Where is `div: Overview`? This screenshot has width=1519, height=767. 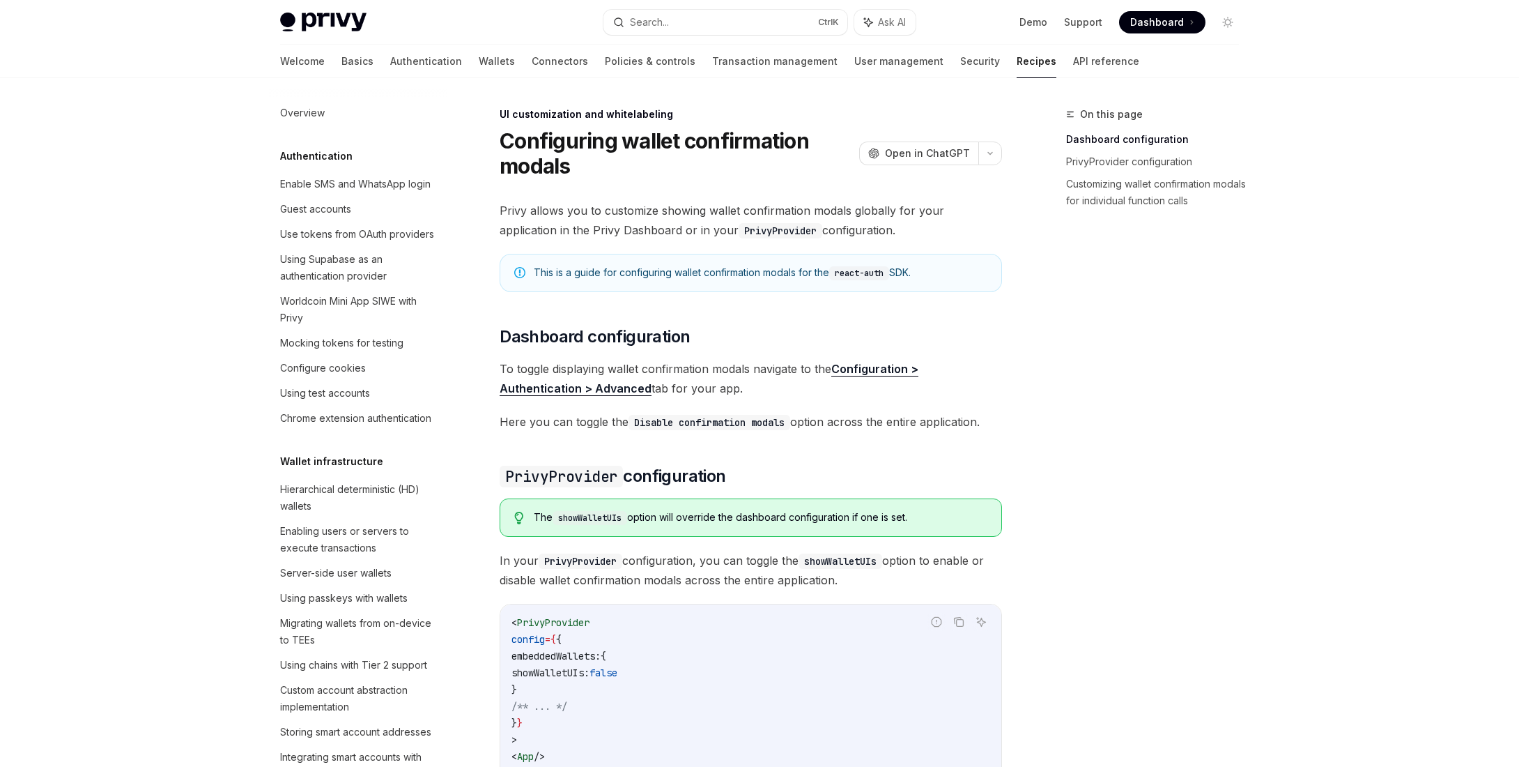 div: Overview is located at coordinates (302, 113).